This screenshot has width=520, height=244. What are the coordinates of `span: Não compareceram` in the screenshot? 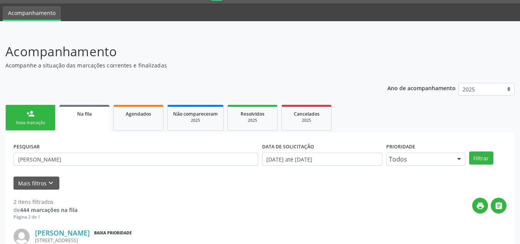 It's located at (195, 114).